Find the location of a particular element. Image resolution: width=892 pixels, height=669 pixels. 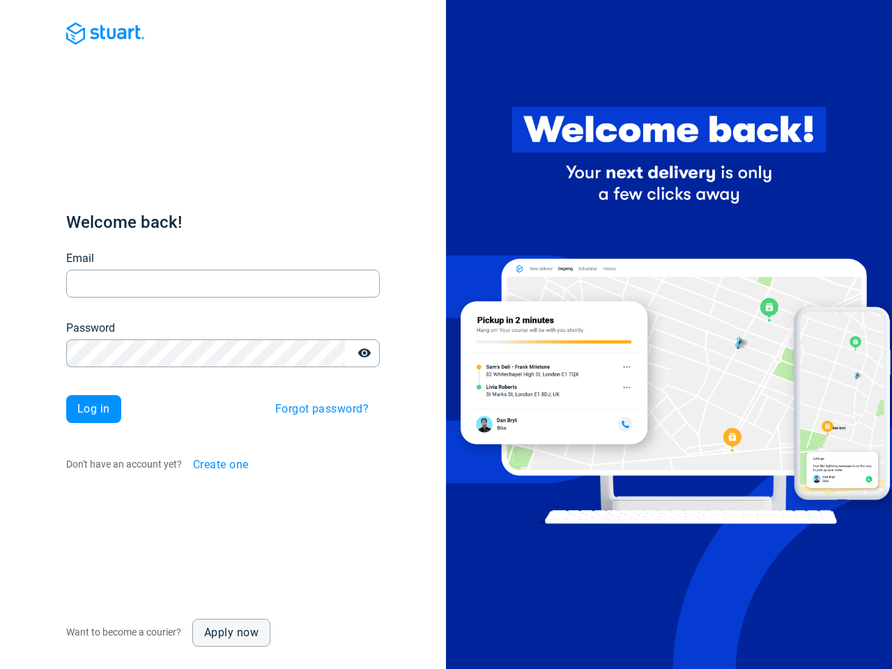

span: Create one is located at coordinates (221, 465).